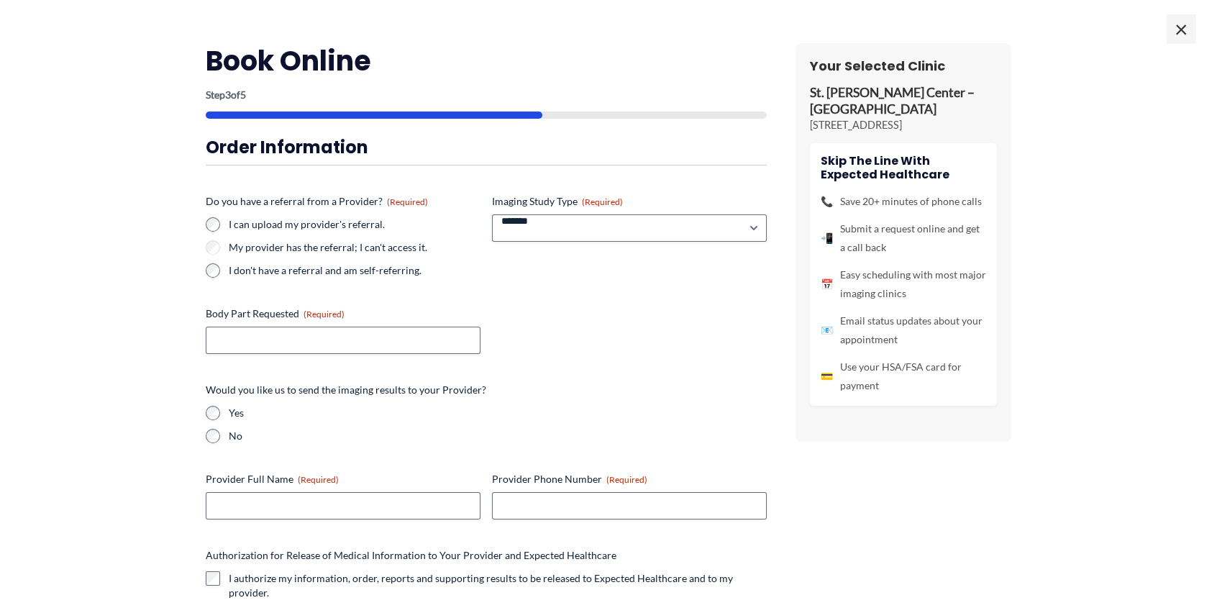 The height and width of the screenshot is (608, 1217). What do you see at coordinates (629, 201) in the screenshot?
I see `label: Imaging Study Type` at bounding box center [629, 201].